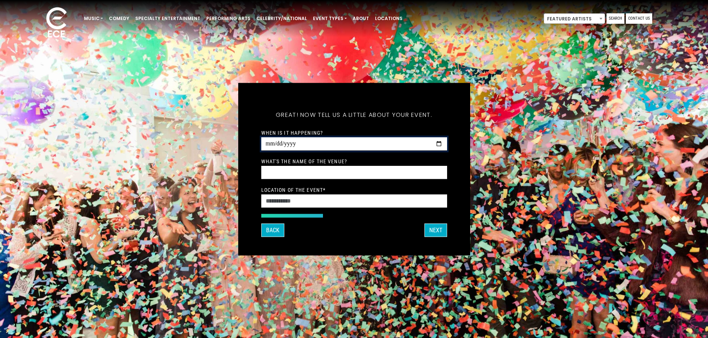  Describe the element at coordinates (273, 230) in the screenshot. I see `button: Back` at that location.